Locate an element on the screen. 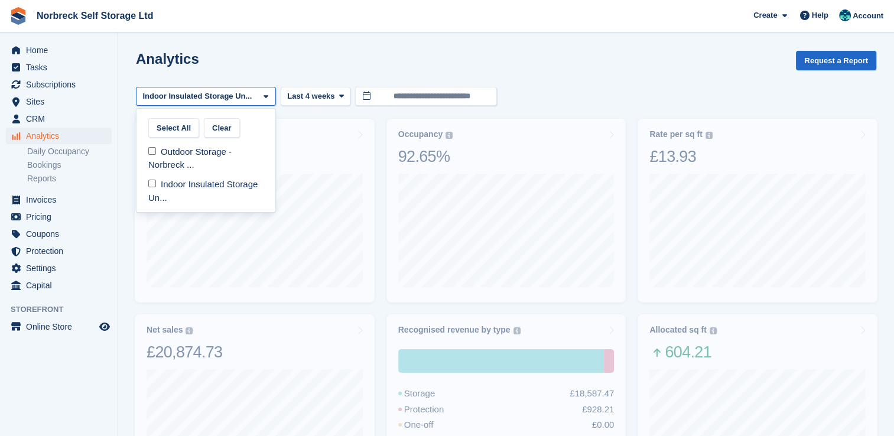 Image resolution: width=894 pixels, height=436 pixels. a: Preview store is located at coordinates (105, 327).